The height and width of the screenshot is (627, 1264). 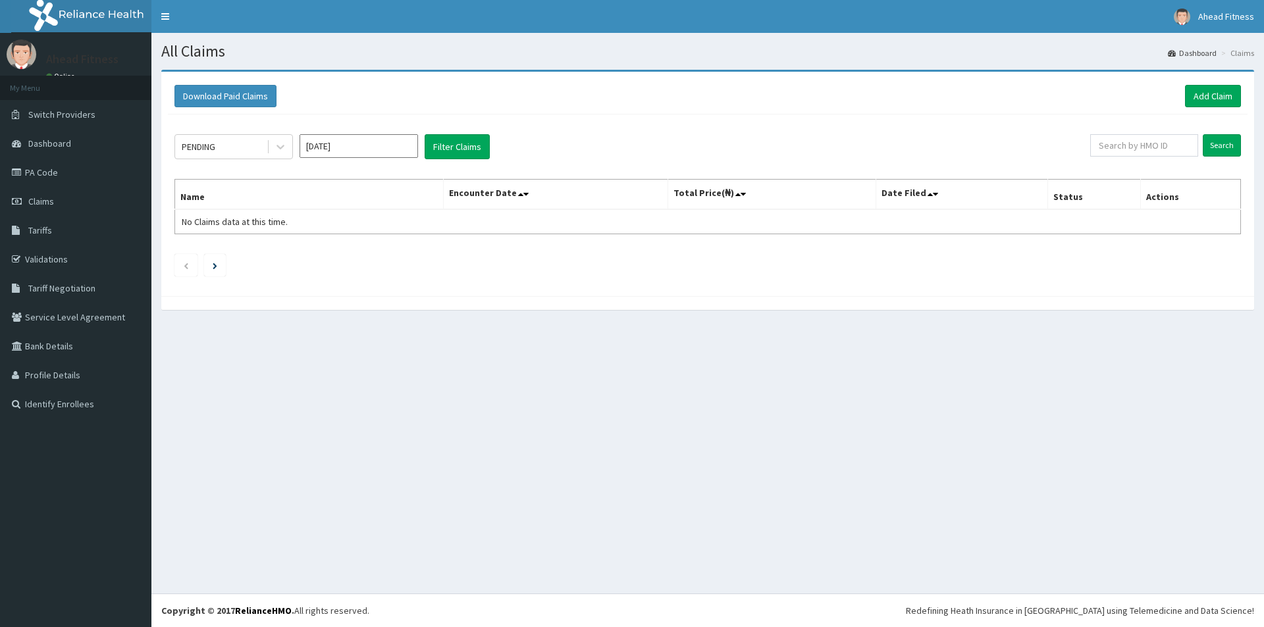 What do you see at coordinates (359, 146) in the screenshot?
I see `input: Select Month and Year` at bounding box center [359, 146].